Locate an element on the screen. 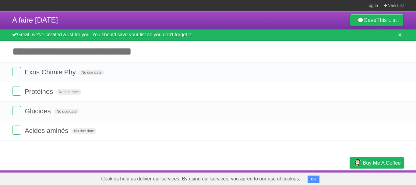 The width and height of the screenshot is (416, 185). span: Cookies help us deliver our services. By using our services, you agree to our use of cookies. is located at coordinates (201, 179).